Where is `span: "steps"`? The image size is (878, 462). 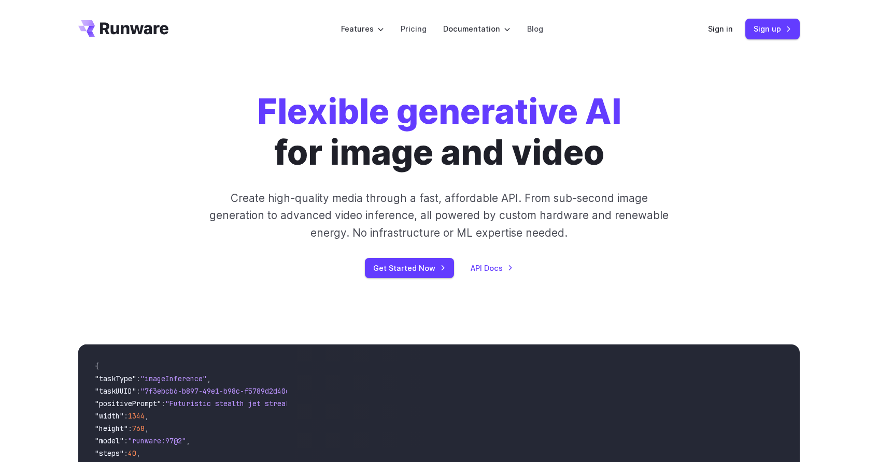
span: "steps" is located at coordinates (109, 454).